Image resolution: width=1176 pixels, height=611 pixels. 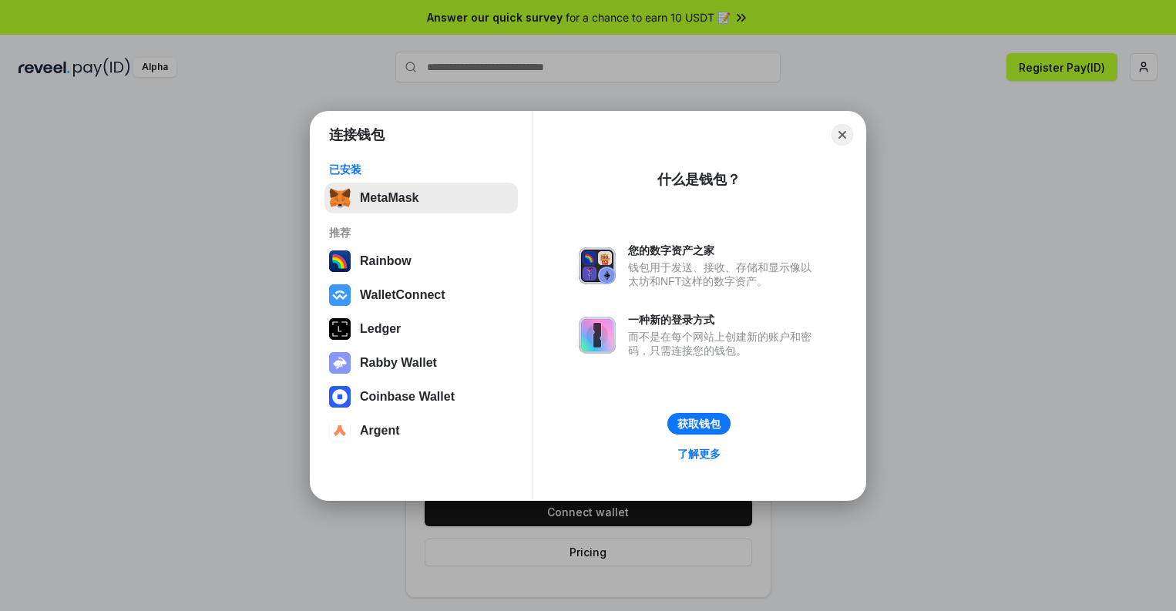 I want to click on button: Rainbow, so click(x=421, y=261).